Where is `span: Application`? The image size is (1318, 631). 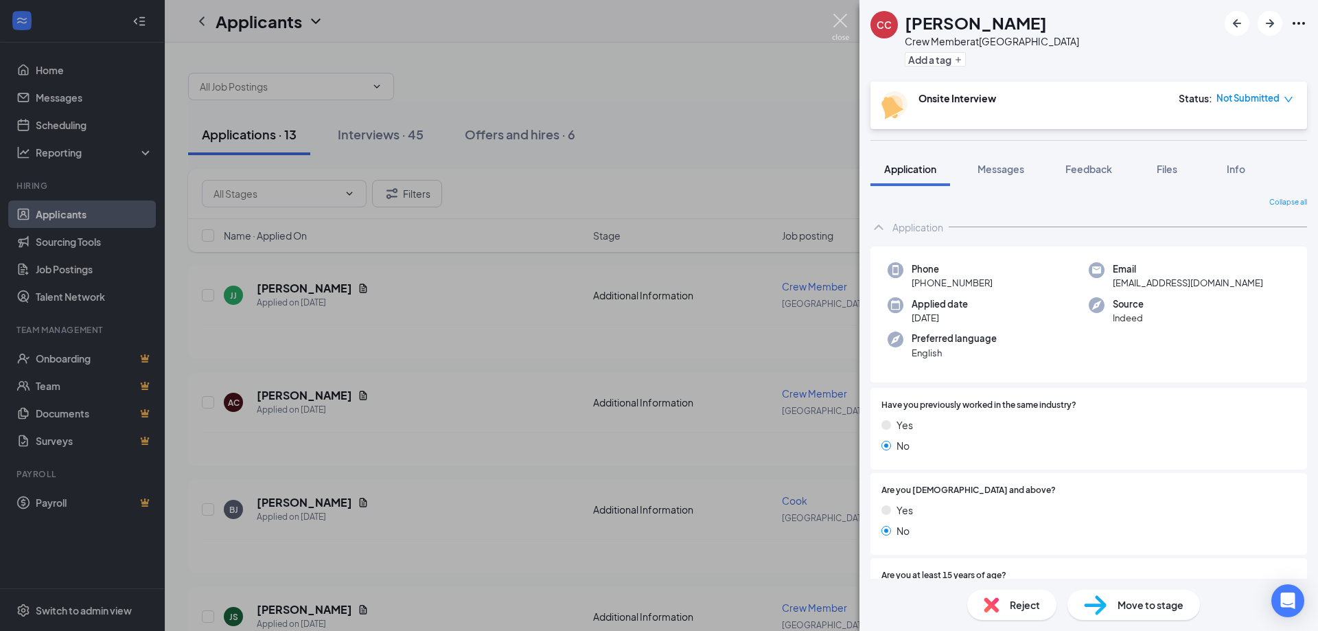 span: Application is located at coordinates (910, 169).